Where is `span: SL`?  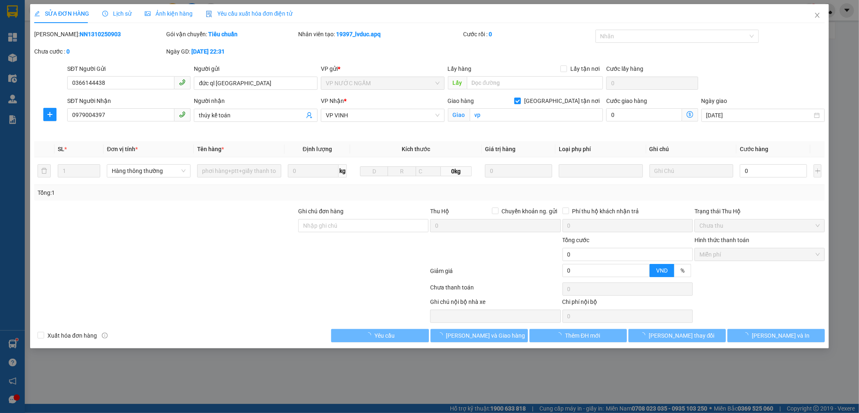 span: SL is located at coordinates (61, 149).